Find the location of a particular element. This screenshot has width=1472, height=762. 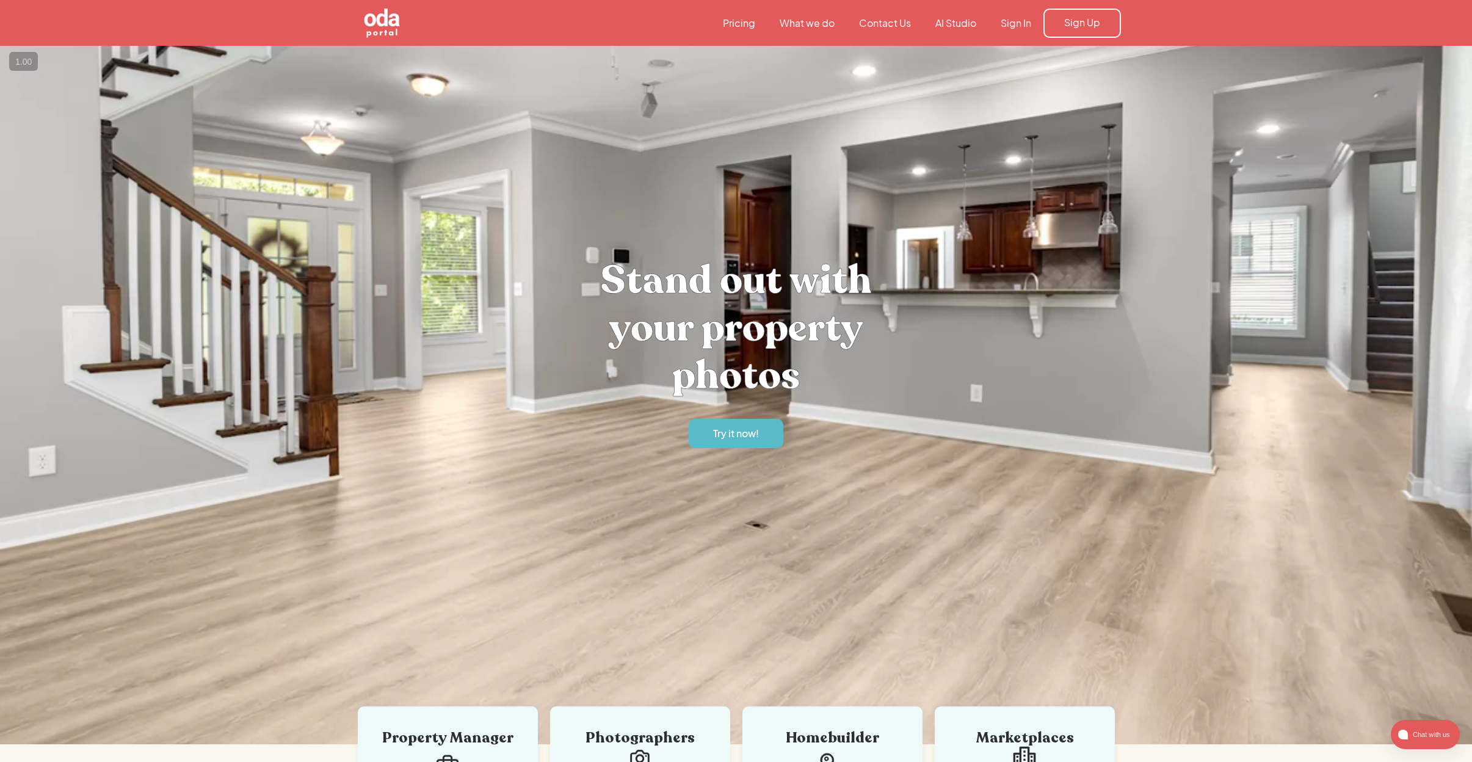

a: Sign In is located at coordinates (1016, 23).